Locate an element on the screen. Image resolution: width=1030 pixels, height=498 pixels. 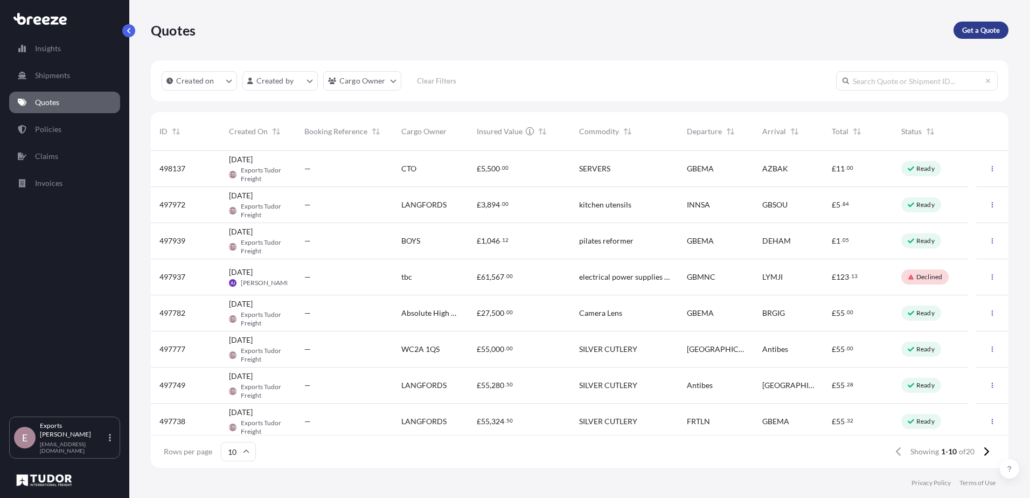
span: LANGFORDS is located at coordinates (424, 385).